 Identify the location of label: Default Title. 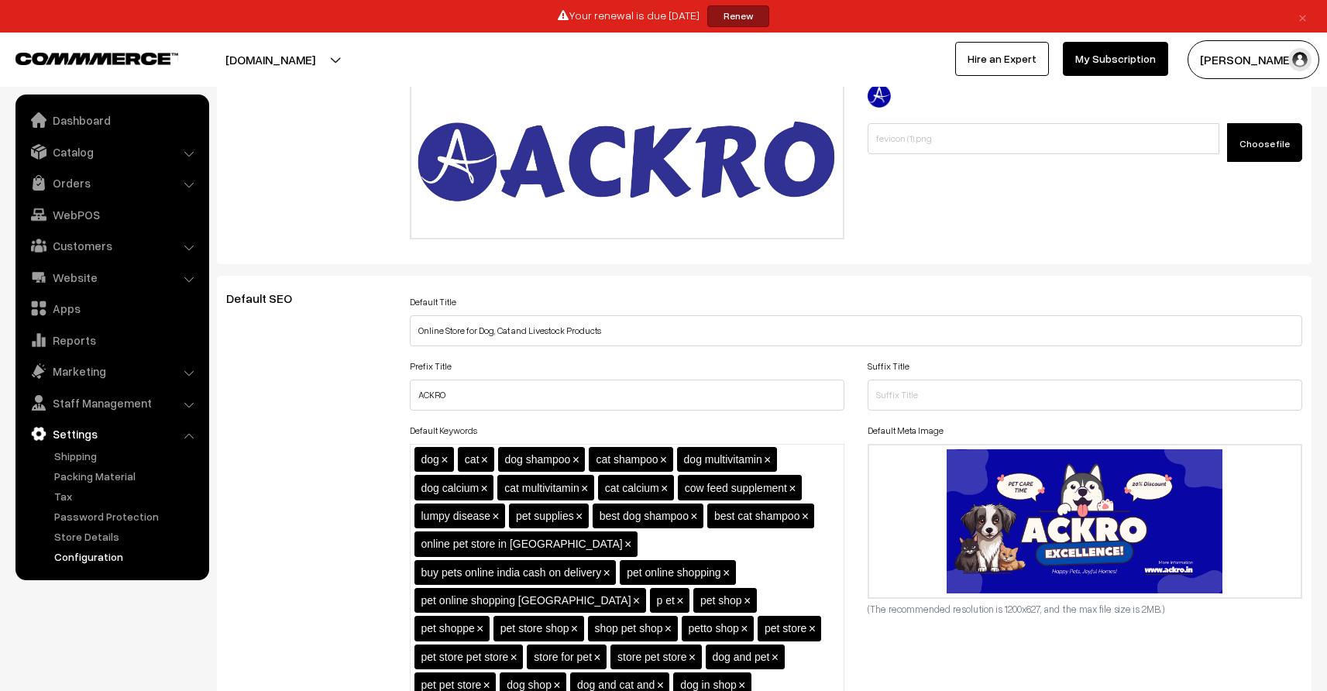
(433, 302).